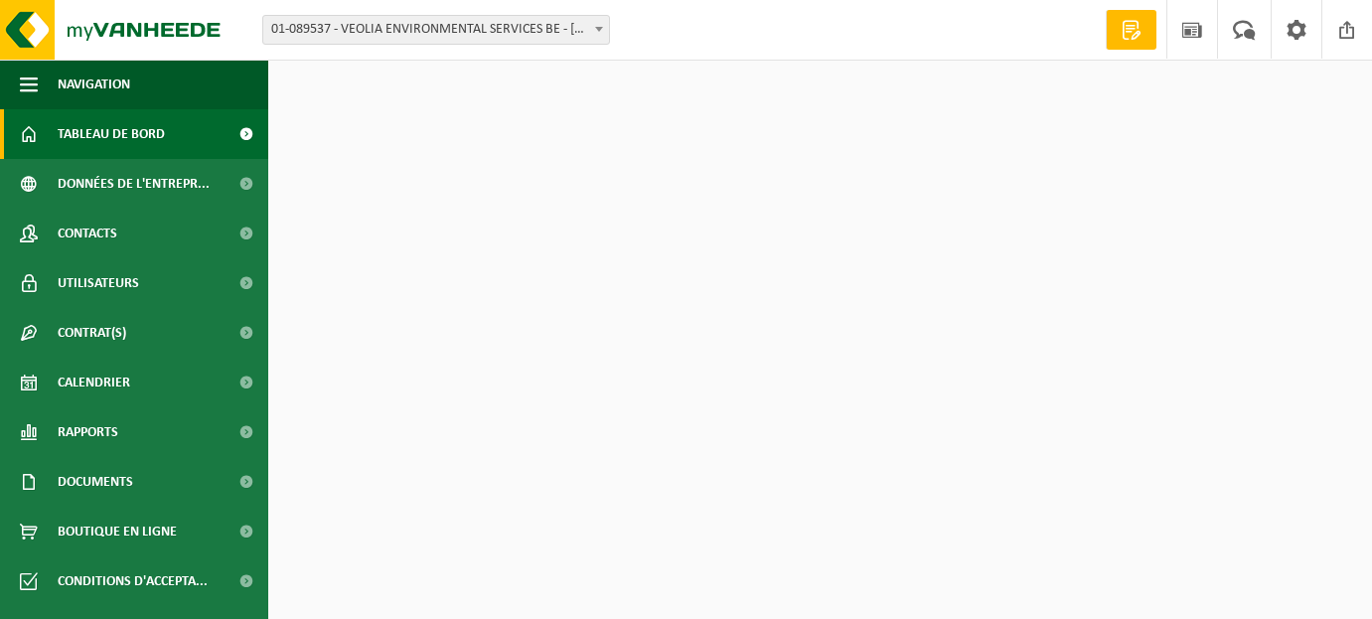  I want to click on span: Boutique en ligne, so click(117, 531).